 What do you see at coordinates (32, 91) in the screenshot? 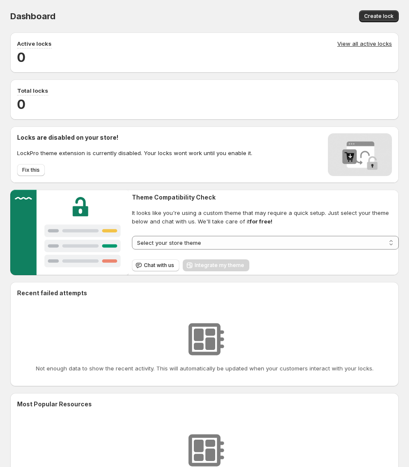
I see `p: Total locks` at bounding box center [32, 91].